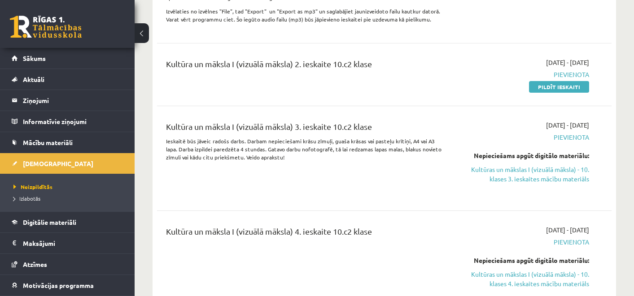 This screenshot has height=296, width=634. I want to click on a: Maksājumi, so click(67, 244).